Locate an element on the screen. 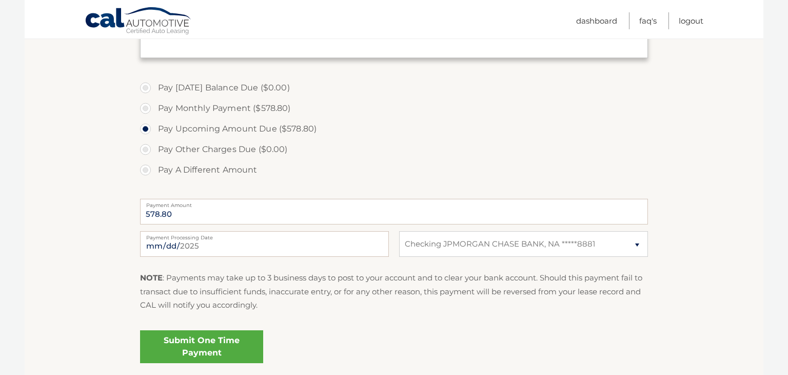 The height and width of the screenshot is (375, 788). label: Pay Other Charges Due ($0.00) is located at coordinates (394, 149).